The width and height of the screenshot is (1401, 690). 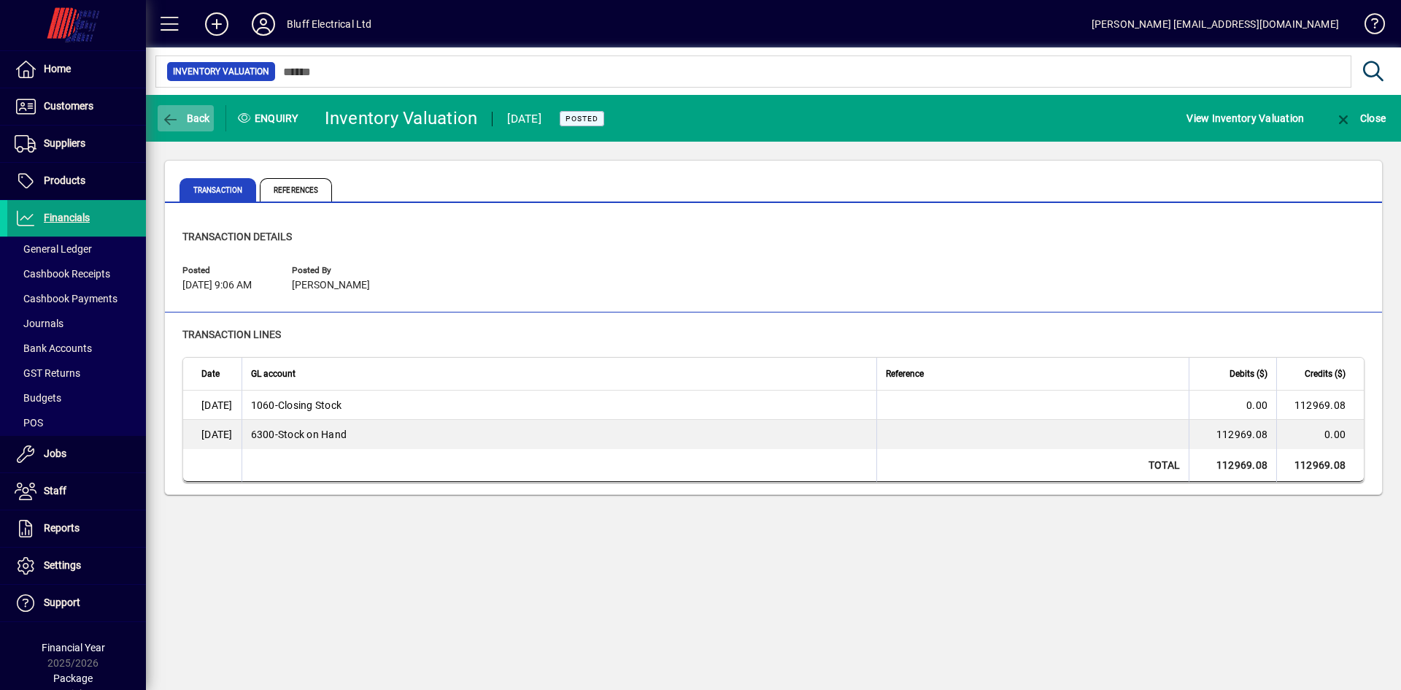 I want to click on span: POS, so click(x=28, y=422).